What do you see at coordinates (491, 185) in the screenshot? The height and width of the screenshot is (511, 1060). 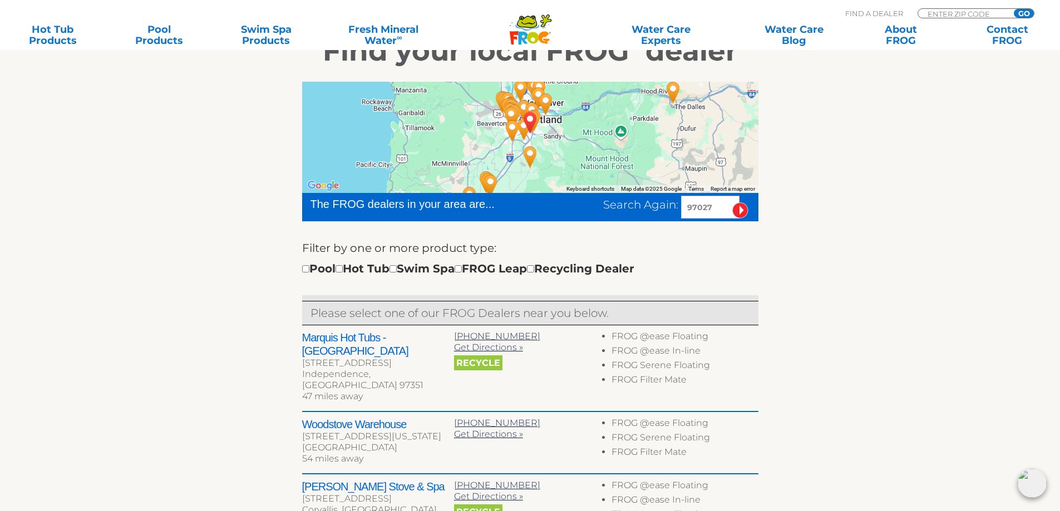 I see `div: Haven Pool, Spa & Hearth - 36 miles away.` at bounding box center [491, 185].